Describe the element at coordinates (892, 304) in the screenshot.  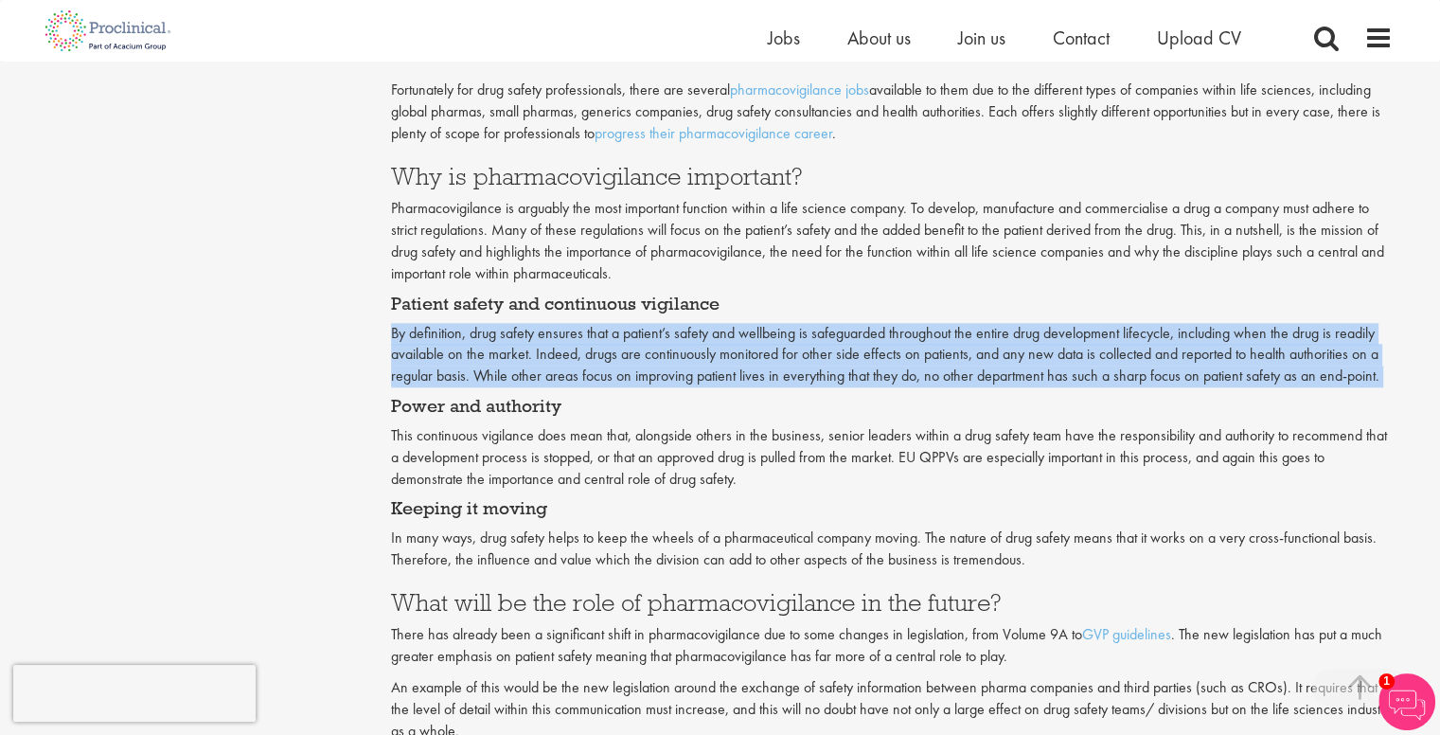
I see `h4: Patient safety and continuous vigilance` at that location.